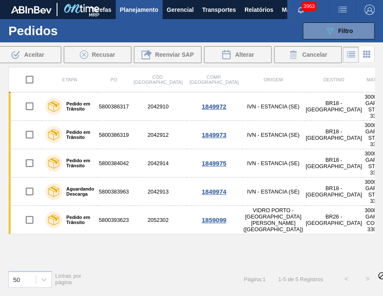 This screenshot has width=383, height=296. What do you see at coordinates (308, 55) in the screenshot?
I see `div: Cancelar Pedidos em Massa` at bounding box center [308, 55].